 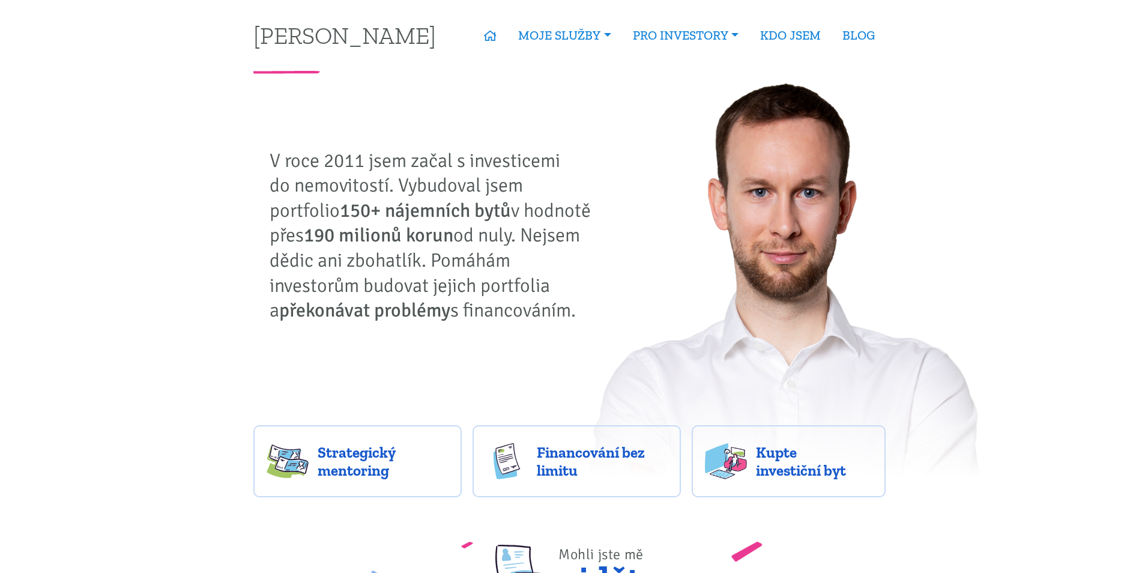 What do you see at coordinates (602, 461) in the screenshot?
I see `span: Financování bez limitu` at bounding box center [602, 461].